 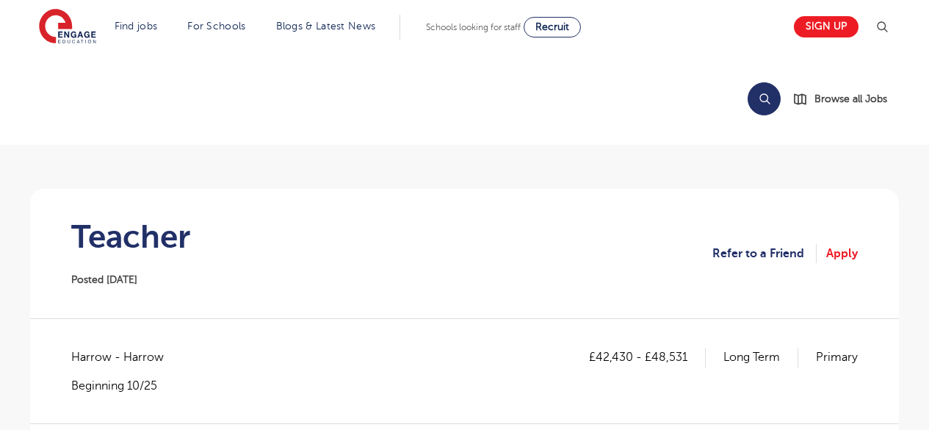 What do you see at coordinates (125, 357) in the screenshot?
I see `span: Harrow - Harrow` at bounding box center [125, 357].